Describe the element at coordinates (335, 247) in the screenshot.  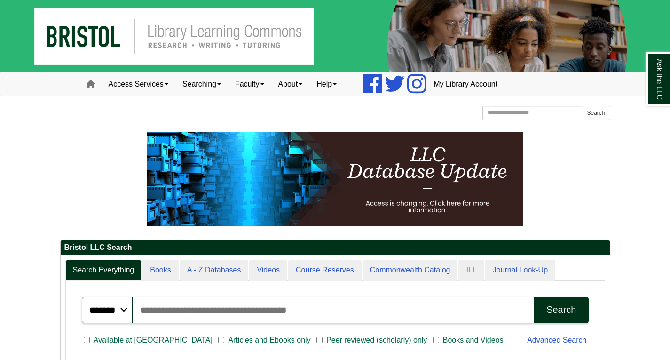
I see `h2: Bristol LLC Search` at that location.